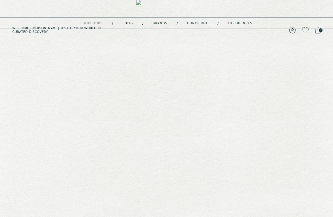 The height and width of the screenshot is (217, 333). Describe the element at coordinates (160, 23) in the screenshot. I see `a: Brands` at that location.